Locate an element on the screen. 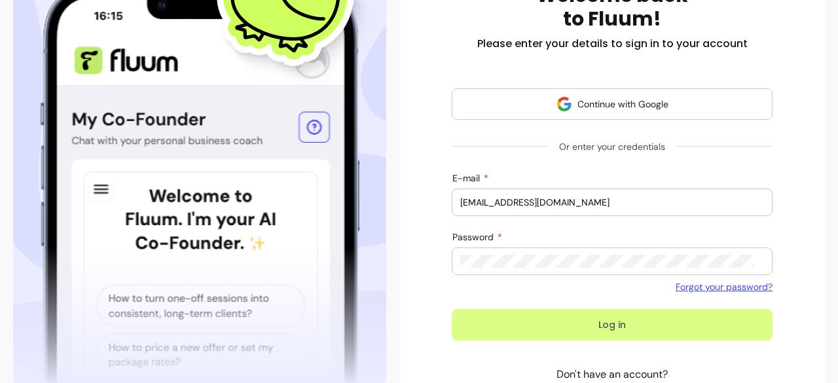 The height and width of the screenshot is (383, 838). input: E-mail is located at coordinates (612, 202).